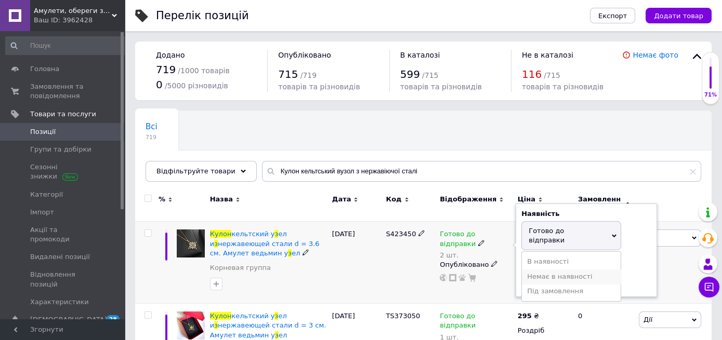 The width and height of the screenshot is (722, 340). Describe the element at coordinates (113, 320) in the screenshot. I see `span: 28` at that location.